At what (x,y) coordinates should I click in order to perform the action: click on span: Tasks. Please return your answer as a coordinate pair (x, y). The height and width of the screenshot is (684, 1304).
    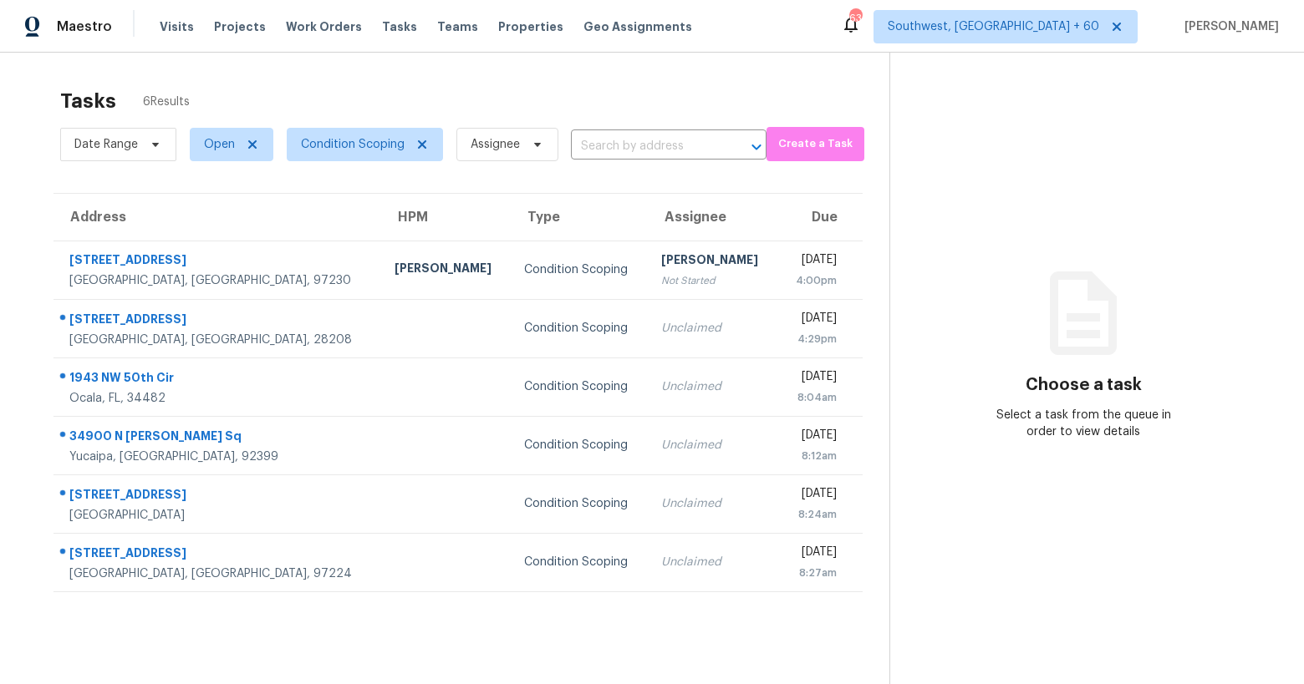
    Looking at the image, I should click on (399, 27).